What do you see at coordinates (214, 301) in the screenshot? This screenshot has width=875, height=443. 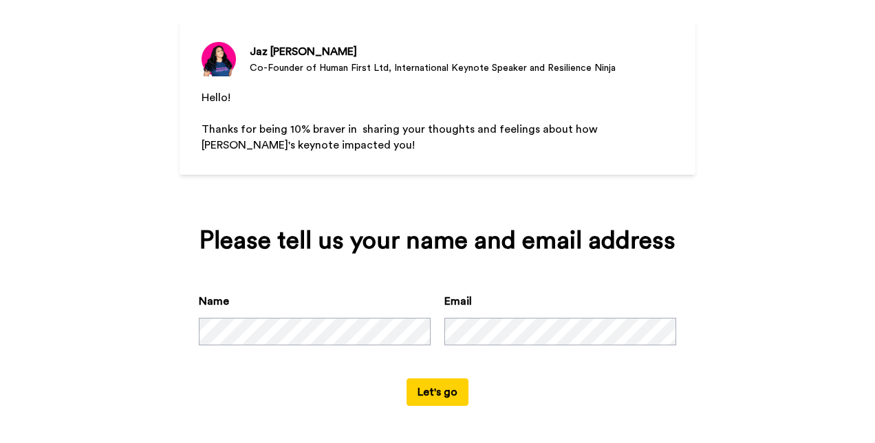 I see `label: Name` at bounding box center [214, 301].